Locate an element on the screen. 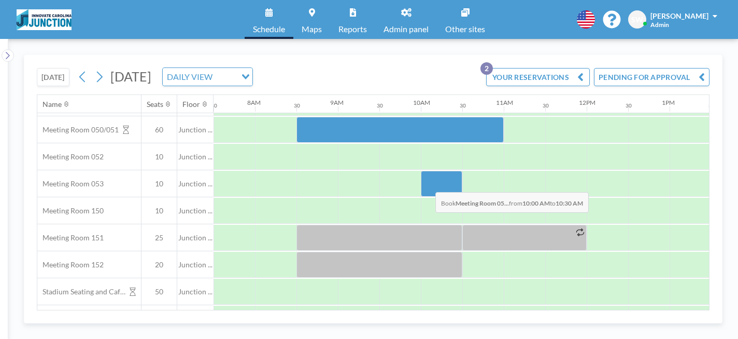 This screenshot has height=339, width=738. span: Admin is located at coordinates (660, 24).